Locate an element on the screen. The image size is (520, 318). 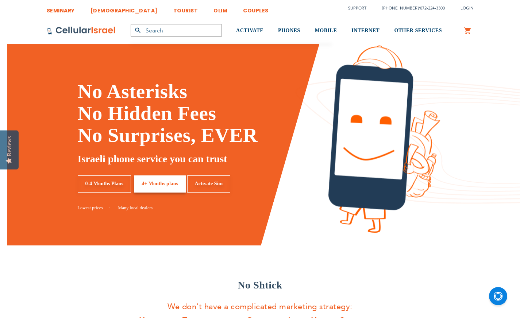
a: TOURIST is located at coordinates (186, 8).